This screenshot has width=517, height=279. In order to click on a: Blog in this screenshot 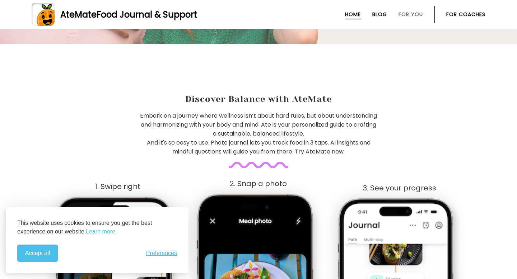, I will do `click(380, 14)`.